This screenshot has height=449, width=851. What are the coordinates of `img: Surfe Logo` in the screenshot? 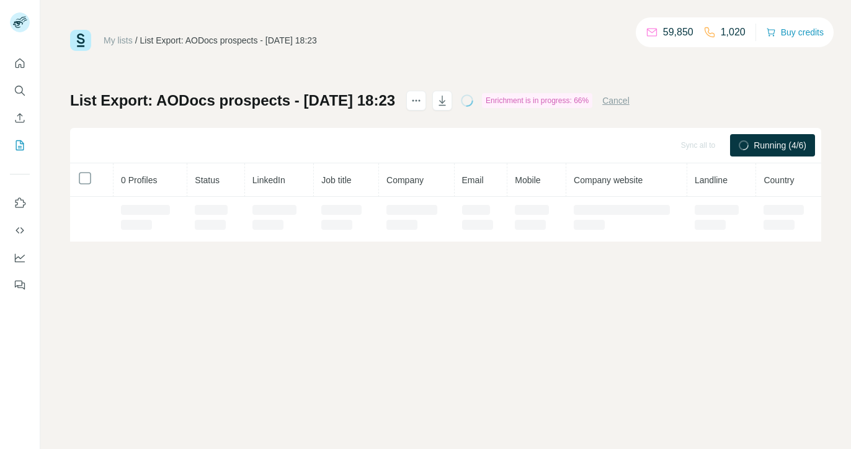 It's located at (81, 40).